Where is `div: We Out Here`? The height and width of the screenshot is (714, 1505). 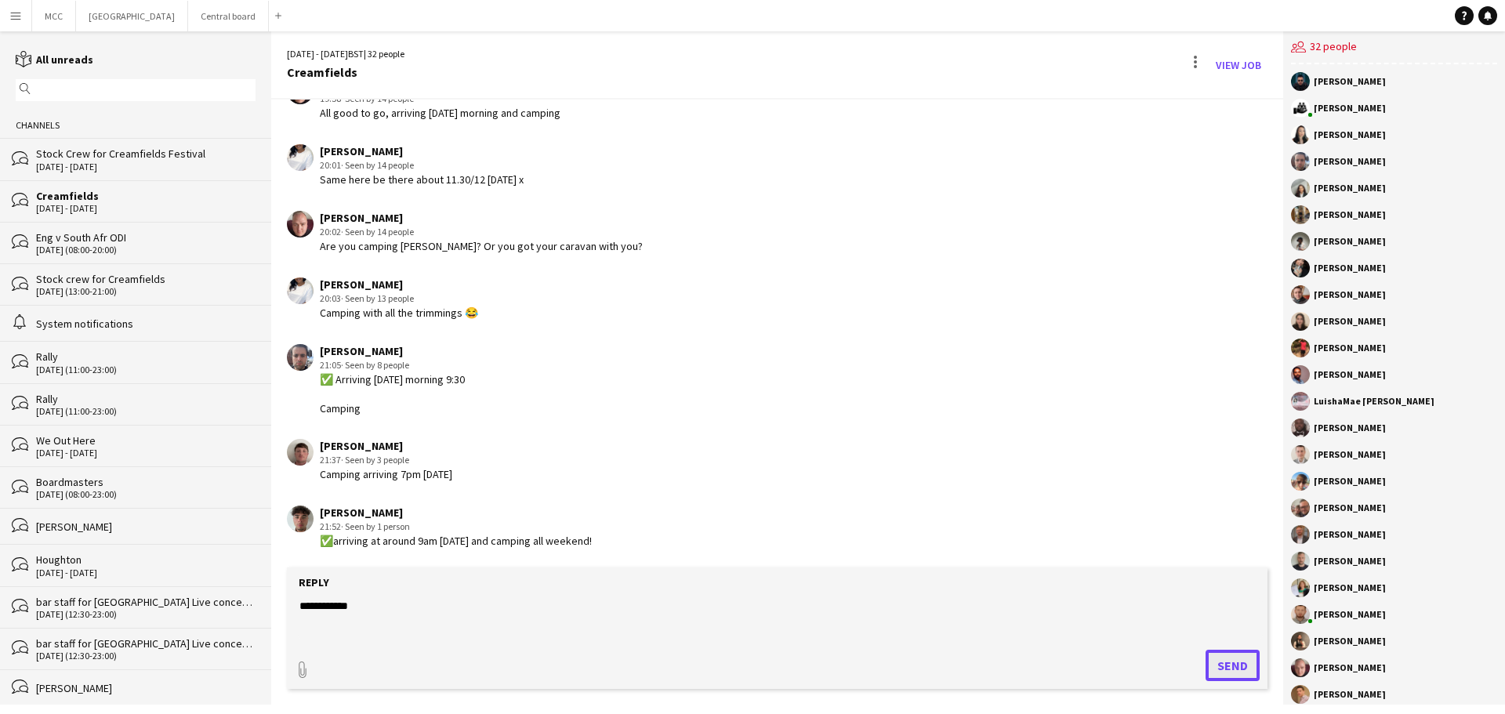 div: We Out Here is located at coordinates (146, 441).